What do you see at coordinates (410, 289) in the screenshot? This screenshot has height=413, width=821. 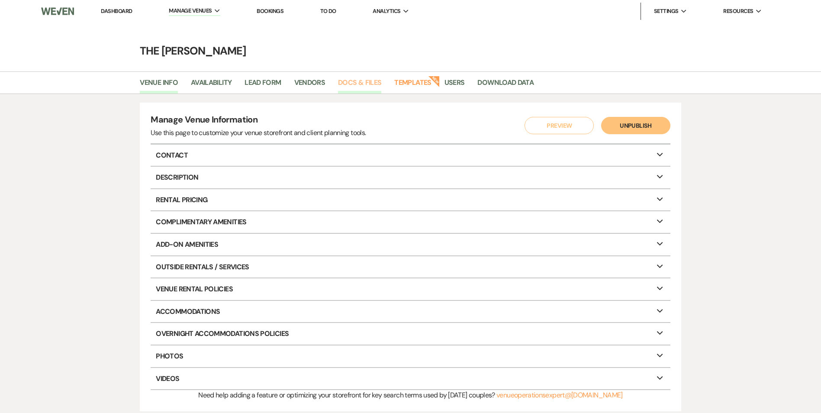 I see `p: Venue Rental Policies` at bounding box center [410, 289].